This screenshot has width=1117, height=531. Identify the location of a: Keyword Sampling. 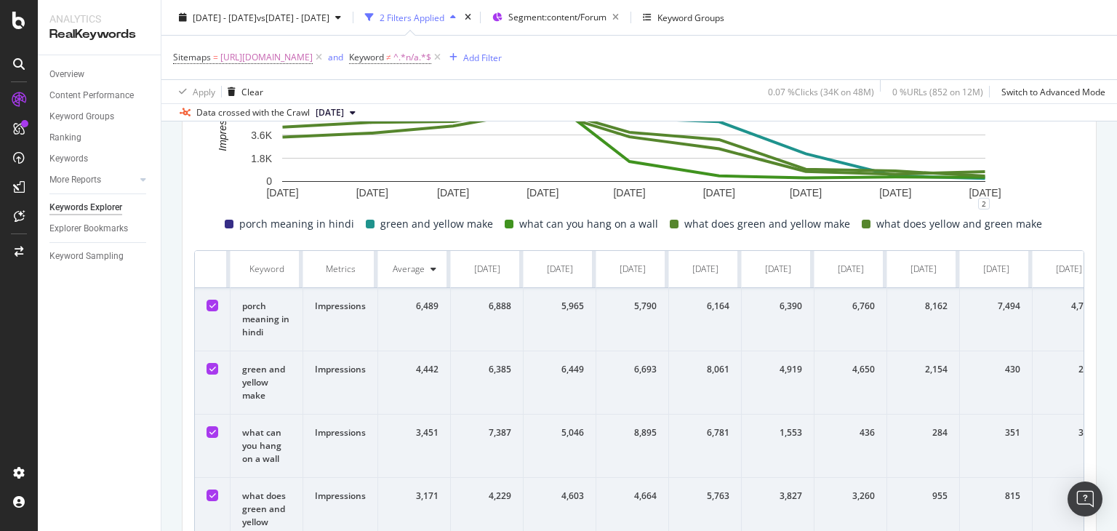
(100, 256).